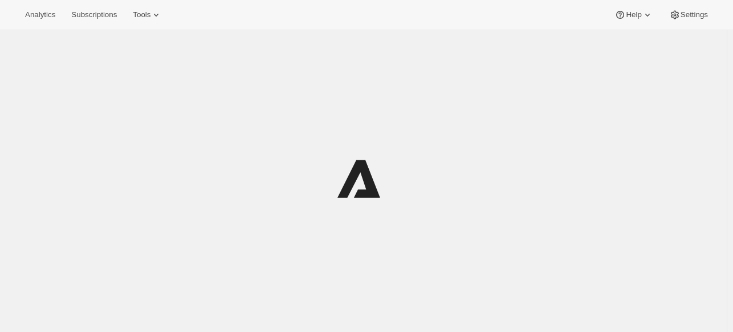  What do you see at coordinates (688, 15) in the screenshot?
I see `button: Settings` at bounding box center [688, 15].